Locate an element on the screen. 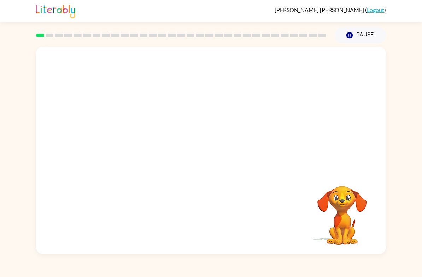 The height and width of the screenshot is (277, 422). button: Pause is located at coordinates (360, 35).